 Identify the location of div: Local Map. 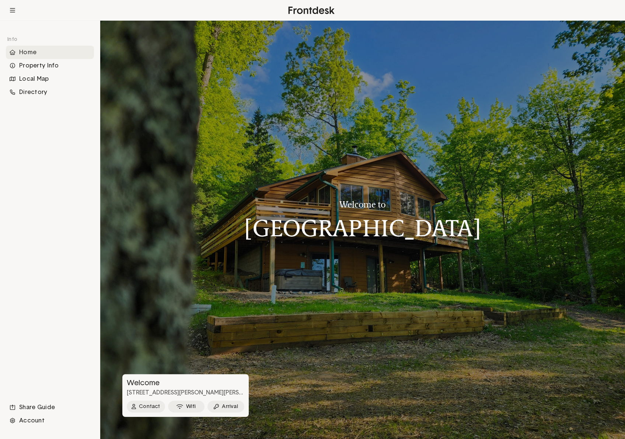
(50, 79).